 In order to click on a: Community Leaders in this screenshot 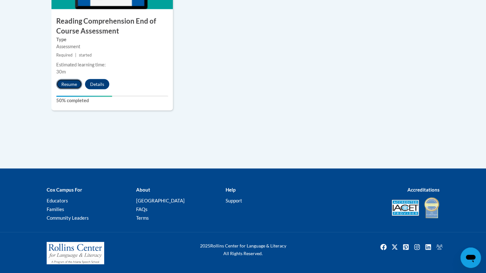, I will do `click(68, 218)`.